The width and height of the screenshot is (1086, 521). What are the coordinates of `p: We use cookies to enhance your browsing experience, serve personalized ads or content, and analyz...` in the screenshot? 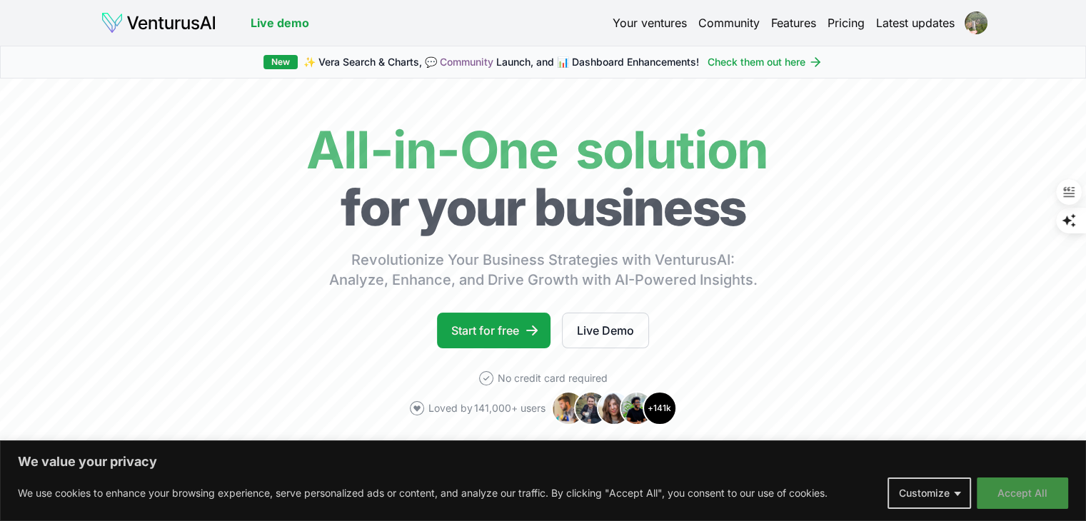 It's located at (423, 493).